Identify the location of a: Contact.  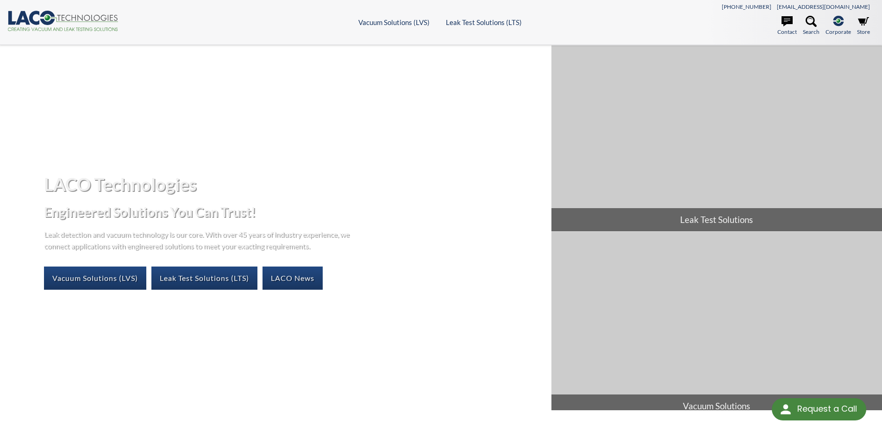
(787, 26).